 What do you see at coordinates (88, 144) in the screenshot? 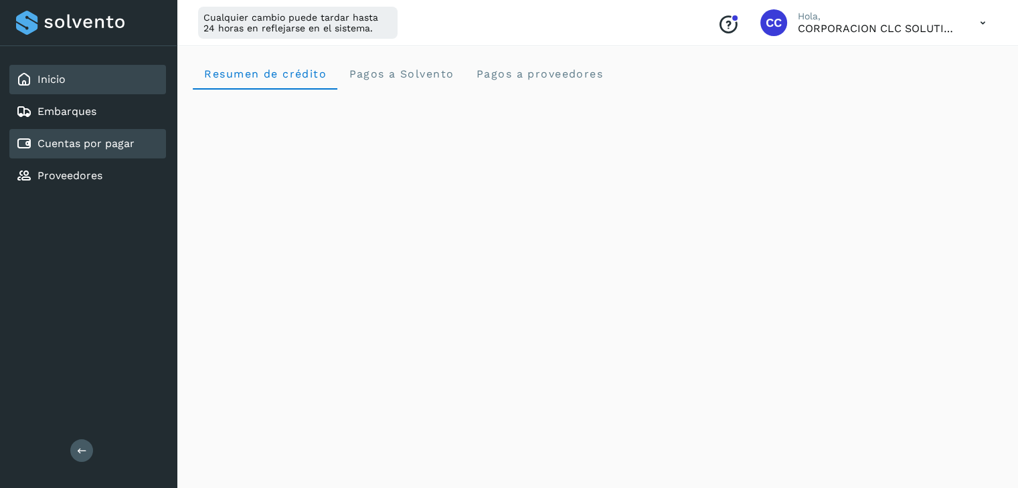
I see `div: Cuentas por pagar` at bounding box center [88, 144].